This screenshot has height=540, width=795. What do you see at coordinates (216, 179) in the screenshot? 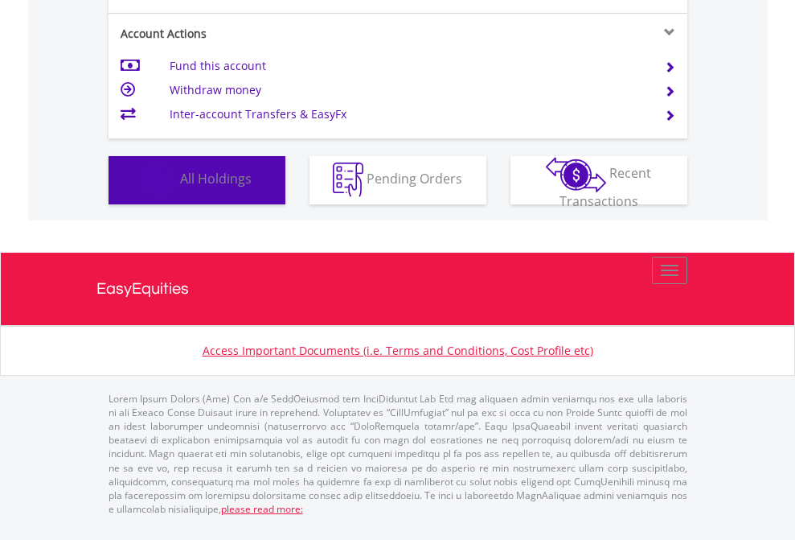
I see `span: All Holdings` at bounding box center [216, 179].